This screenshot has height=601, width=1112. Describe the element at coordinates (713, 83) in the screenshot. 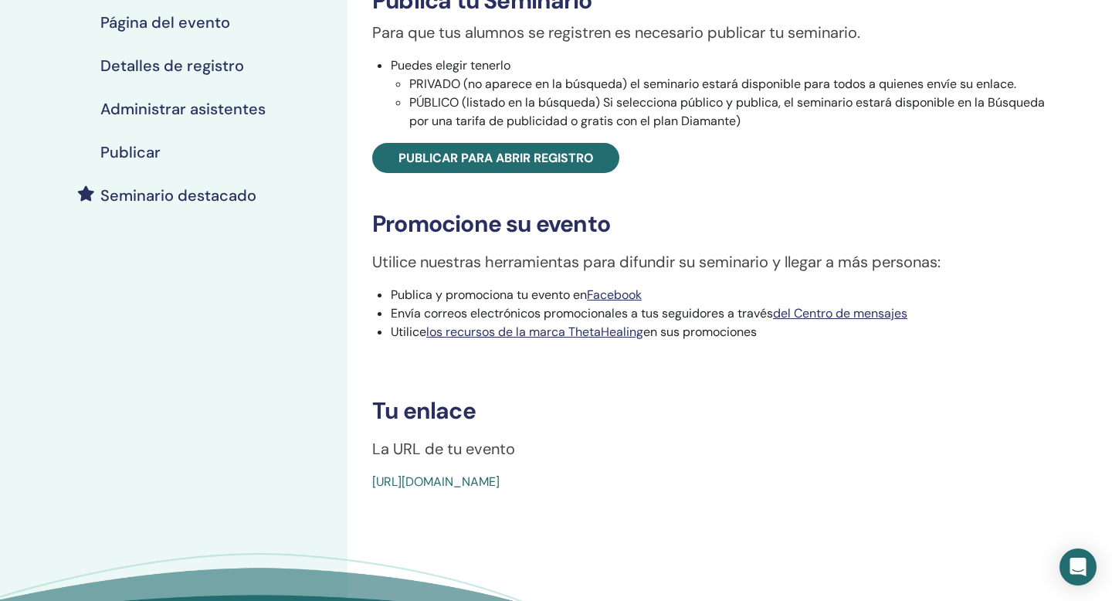

I see `font: PRIVADO (no aparece en la búsqueda) el seminario estará disponible para todos a quienes envíe su ...` at that location.